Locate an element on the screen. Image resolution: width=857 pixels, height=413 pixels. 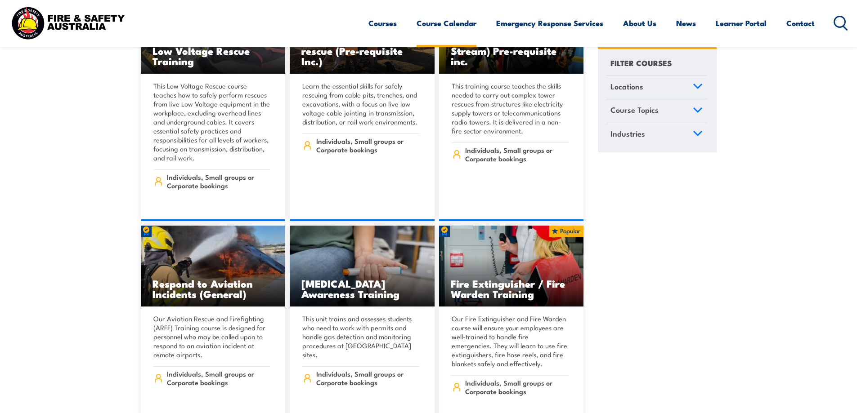
p: This Low Voltage Rescue course teaches how to safely perform rescues from live Low Voltage equipm... is located at coordinates (212, 122).